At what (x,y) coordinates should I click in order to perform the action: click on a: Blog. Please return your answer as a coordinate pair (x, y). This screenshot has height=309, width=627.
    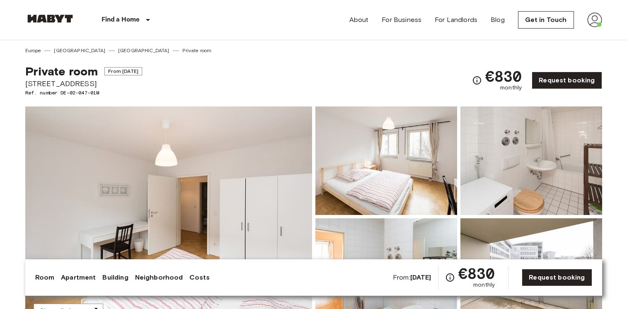
    Looking at the image, I should click on (498, 20).